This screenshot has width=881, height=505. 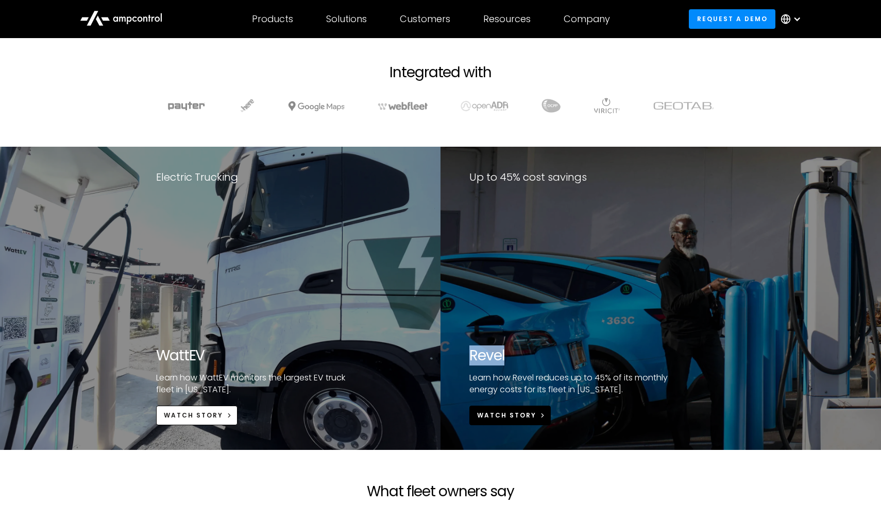 What do you see at coordinates (732, 19) in the screenshot?
I see `a: Request a demo` at bounding box center [732, 19].